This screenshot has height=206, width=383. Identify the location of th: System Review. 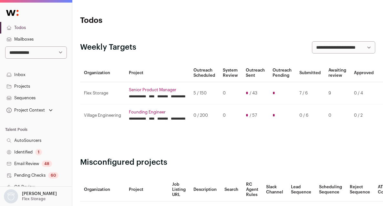
(230, 73).